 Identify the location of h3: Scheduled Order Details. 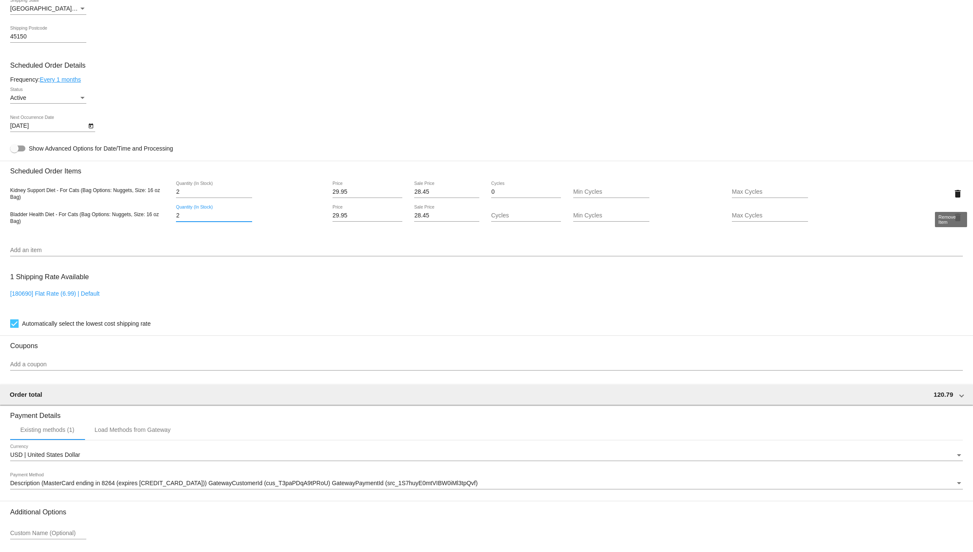
(487, 65).